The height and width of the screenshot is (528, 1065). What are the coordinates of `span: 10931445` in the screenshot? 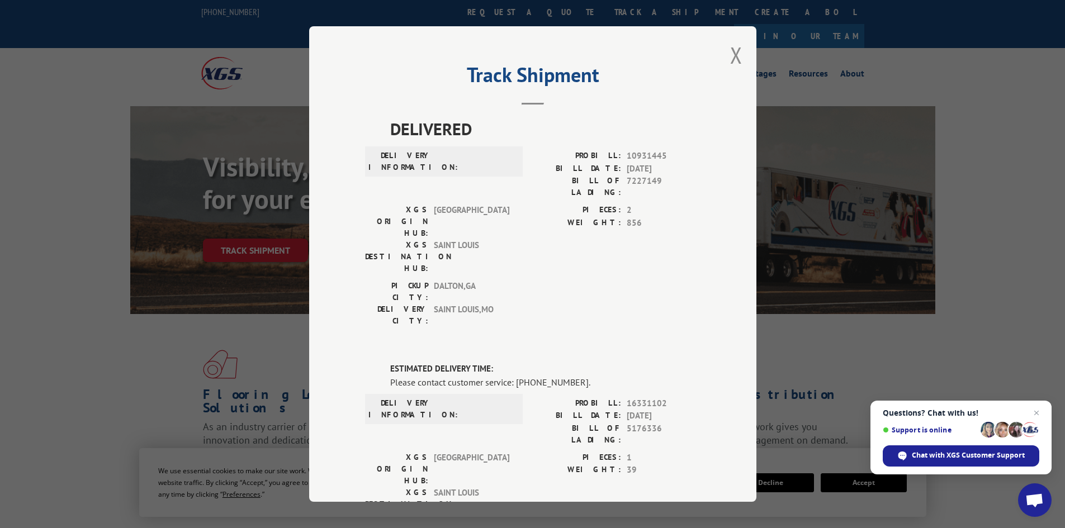 It's located at (664, 156).